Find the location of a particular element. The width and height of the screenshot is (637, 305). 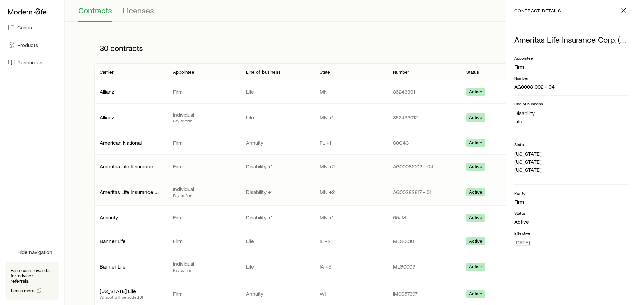

p: MN is located at coordinates (351, 92).